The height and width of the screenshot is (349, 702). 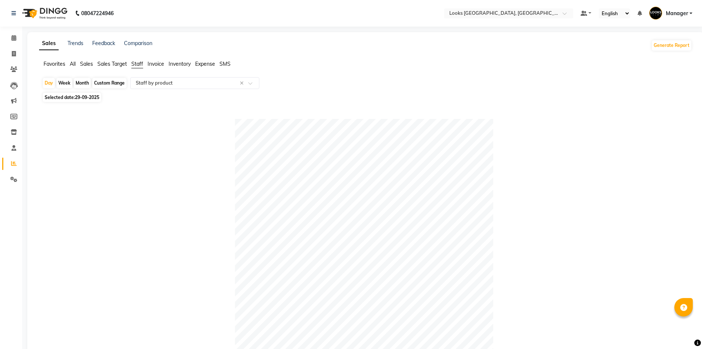 What do you see at coordinates (44, 13) in the screenshot?
I see `img: logo` at bounding box center [44, 13].